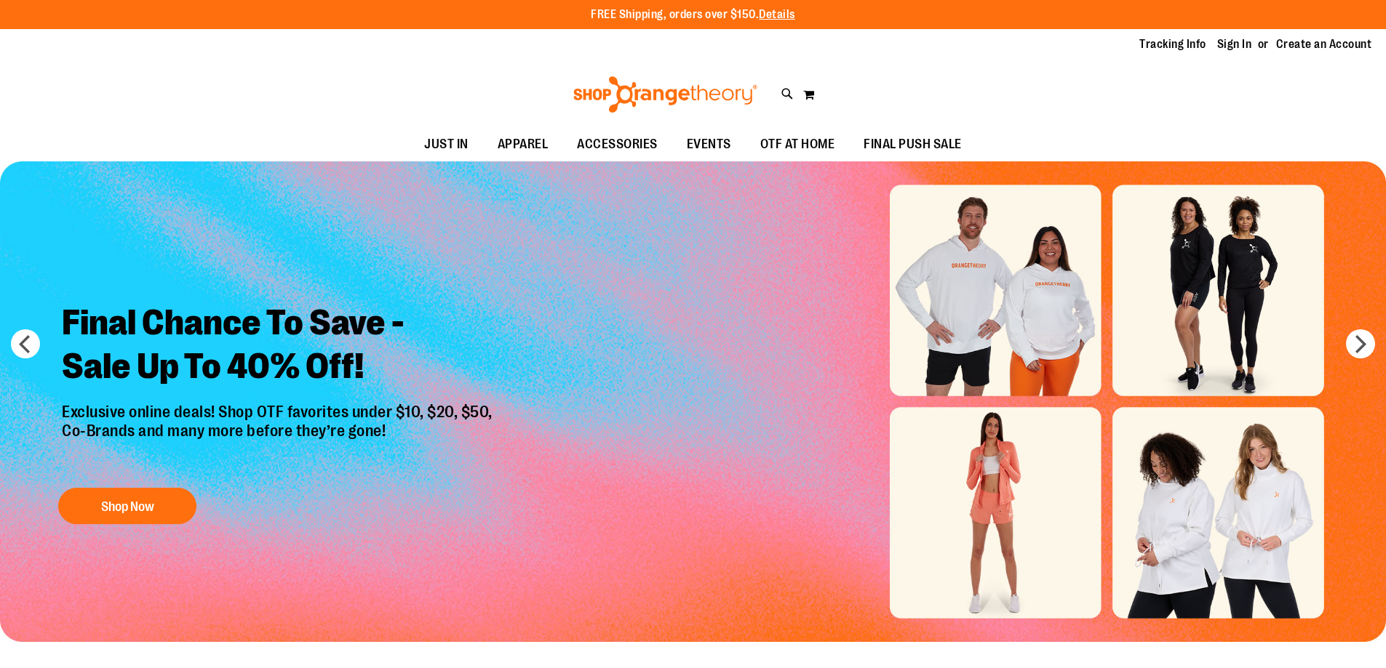  I want to click on span: EVENTS, so click(708, 144).